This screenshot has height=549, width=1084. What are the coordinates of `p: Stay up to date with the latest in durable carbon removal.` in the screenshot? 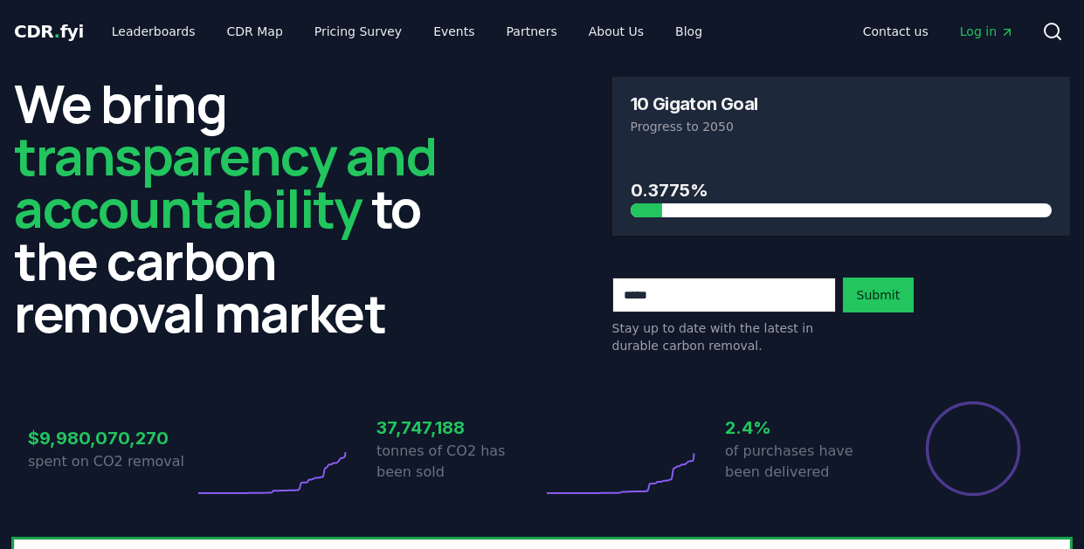 It's located at (724, 337).